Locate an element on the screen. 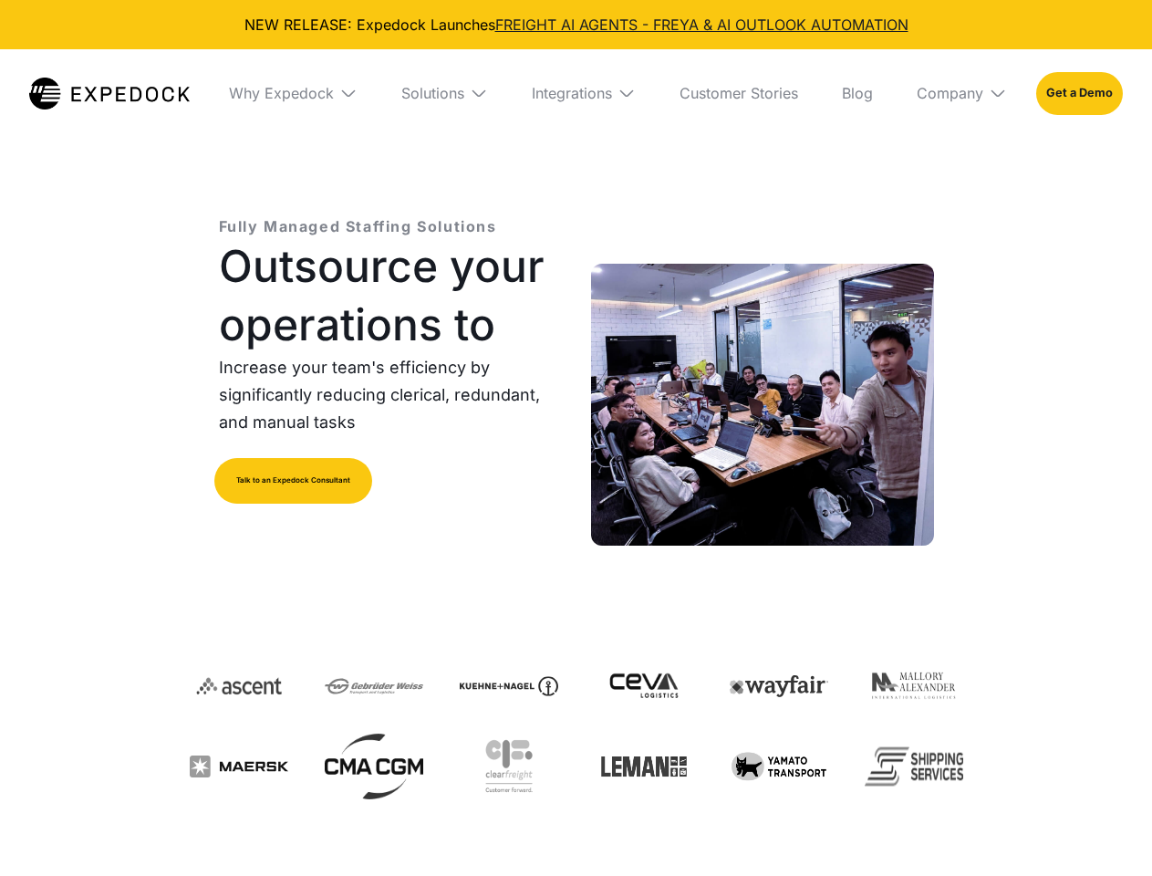 The image size is (1152, 876). div: Chat Widget is located at coordinates (1107, 832).